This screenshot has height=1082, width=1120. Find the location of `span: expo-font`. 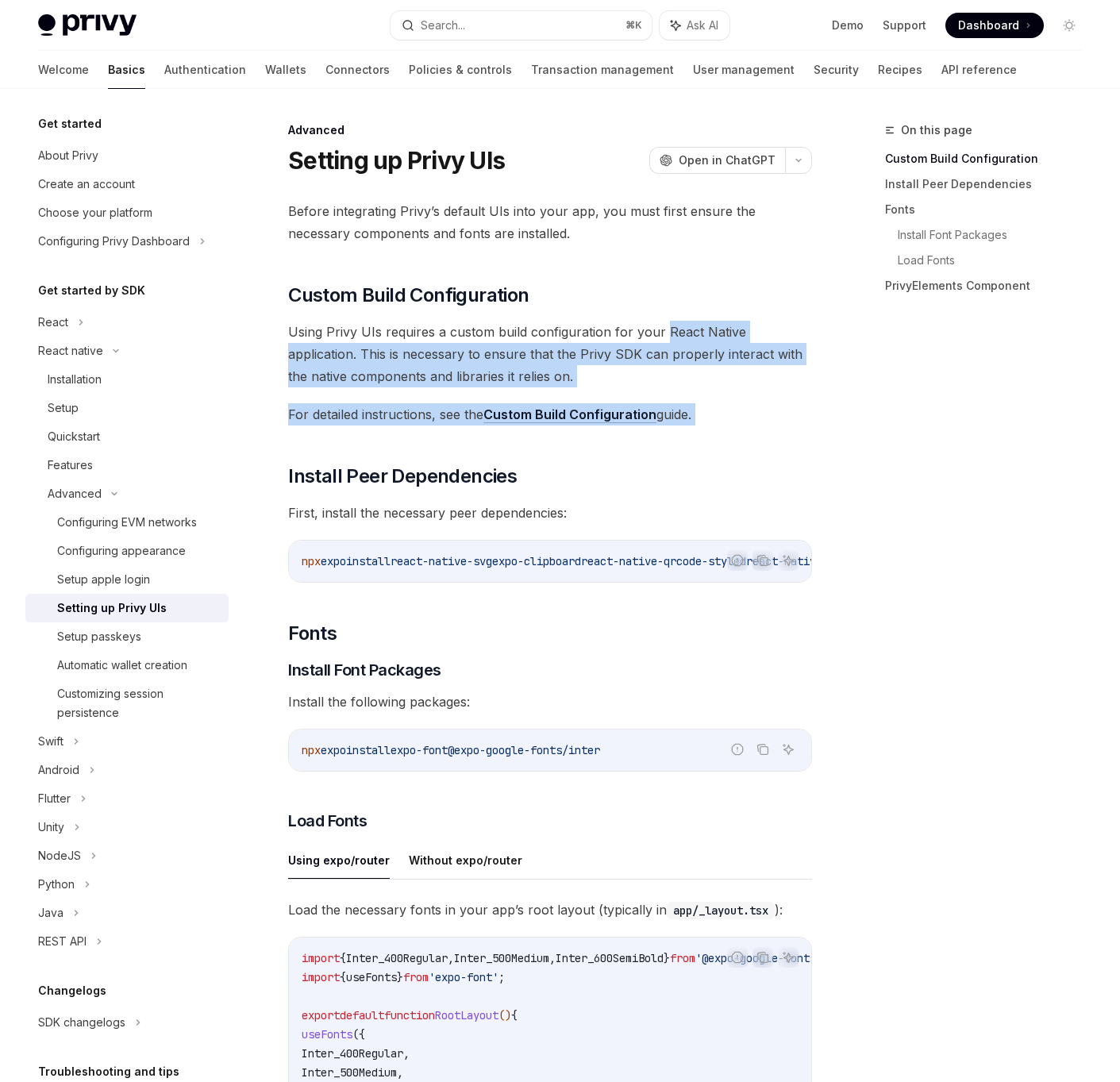

span: expo-font is located at coordinates (419, 750).